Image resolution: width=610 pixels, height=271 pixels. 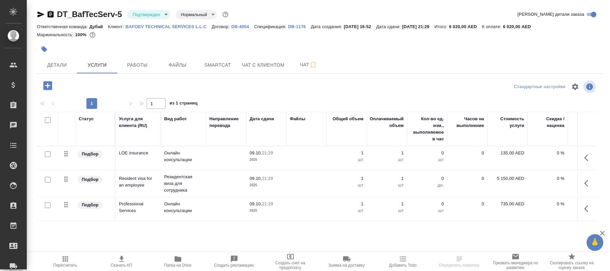 I want to click on button: 0.00 AED;, so click(x=92, y=35).